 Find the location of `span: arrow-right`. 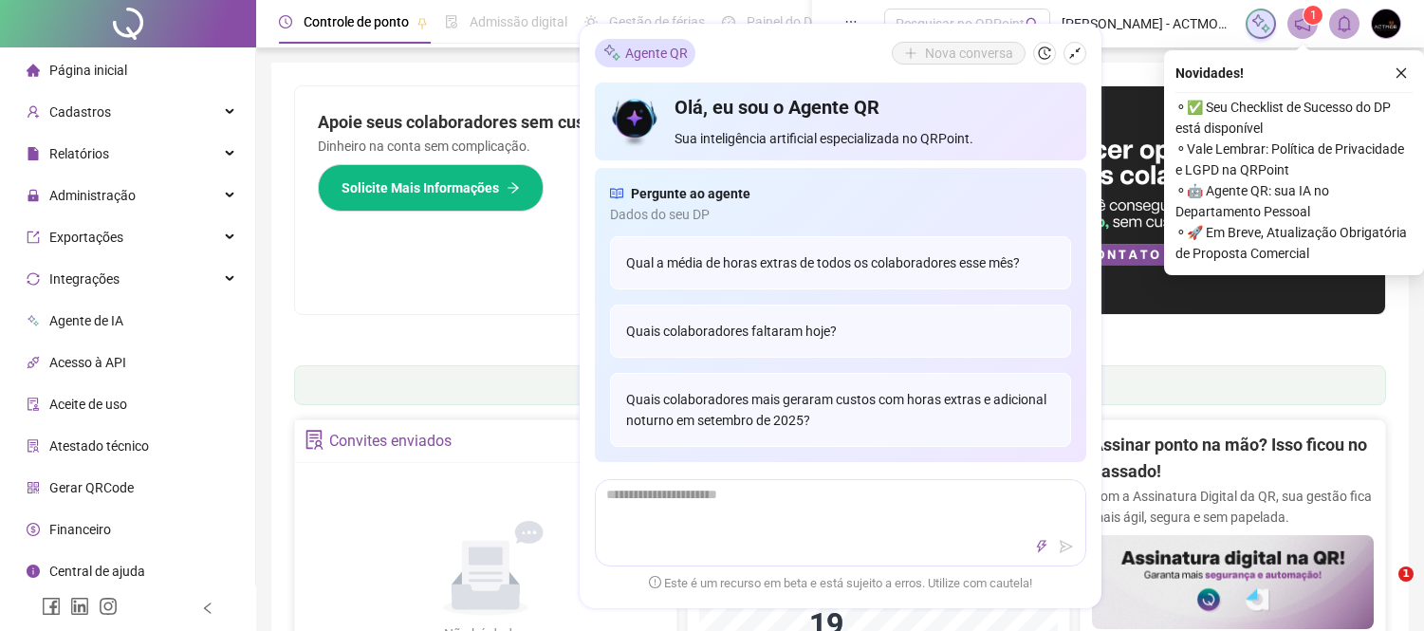

span: arrow-right is located at coordinates (513, 188).